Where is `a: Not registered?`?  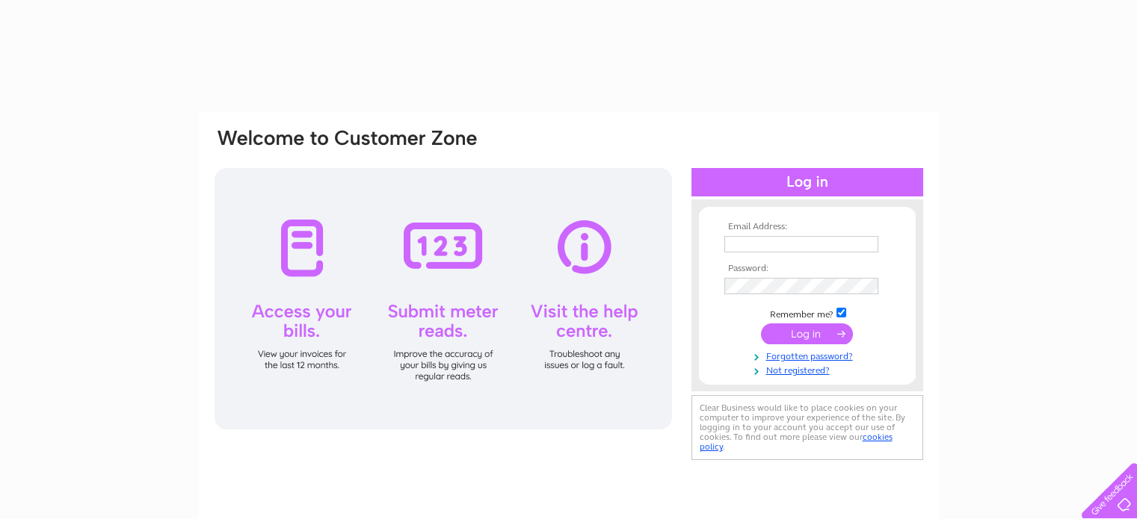
a: Not registered? is located at coordinates (809, 369).